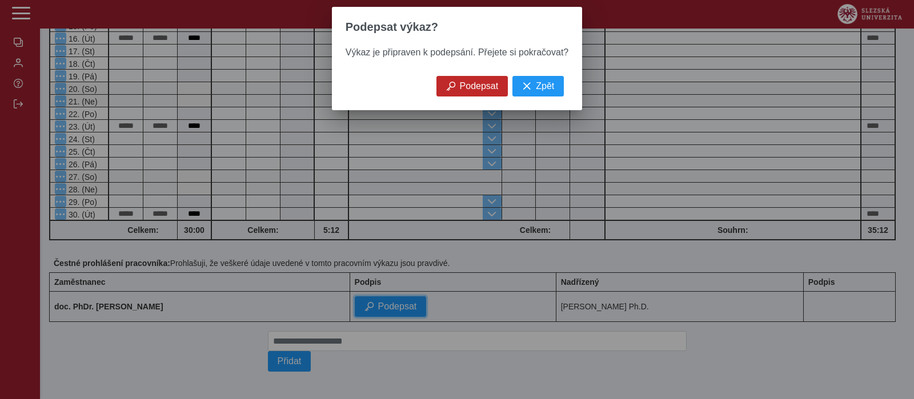 The image size is (914, 399). Describe the element at coordinates (545, 86) in the screenshot. I see `span: Zpět` at that location.